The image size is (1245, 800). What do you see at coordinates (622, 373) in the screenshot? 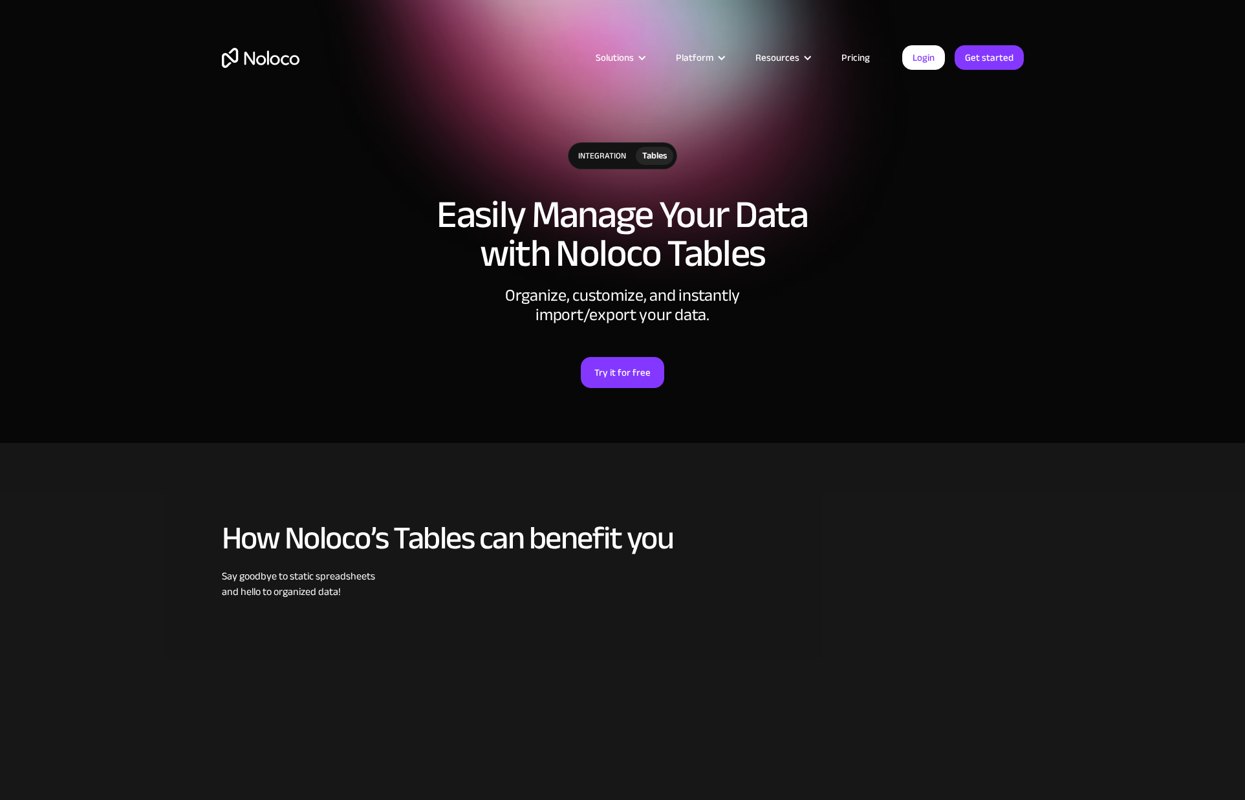
I see `a: Try it for free` at bounding box center [622, 373].